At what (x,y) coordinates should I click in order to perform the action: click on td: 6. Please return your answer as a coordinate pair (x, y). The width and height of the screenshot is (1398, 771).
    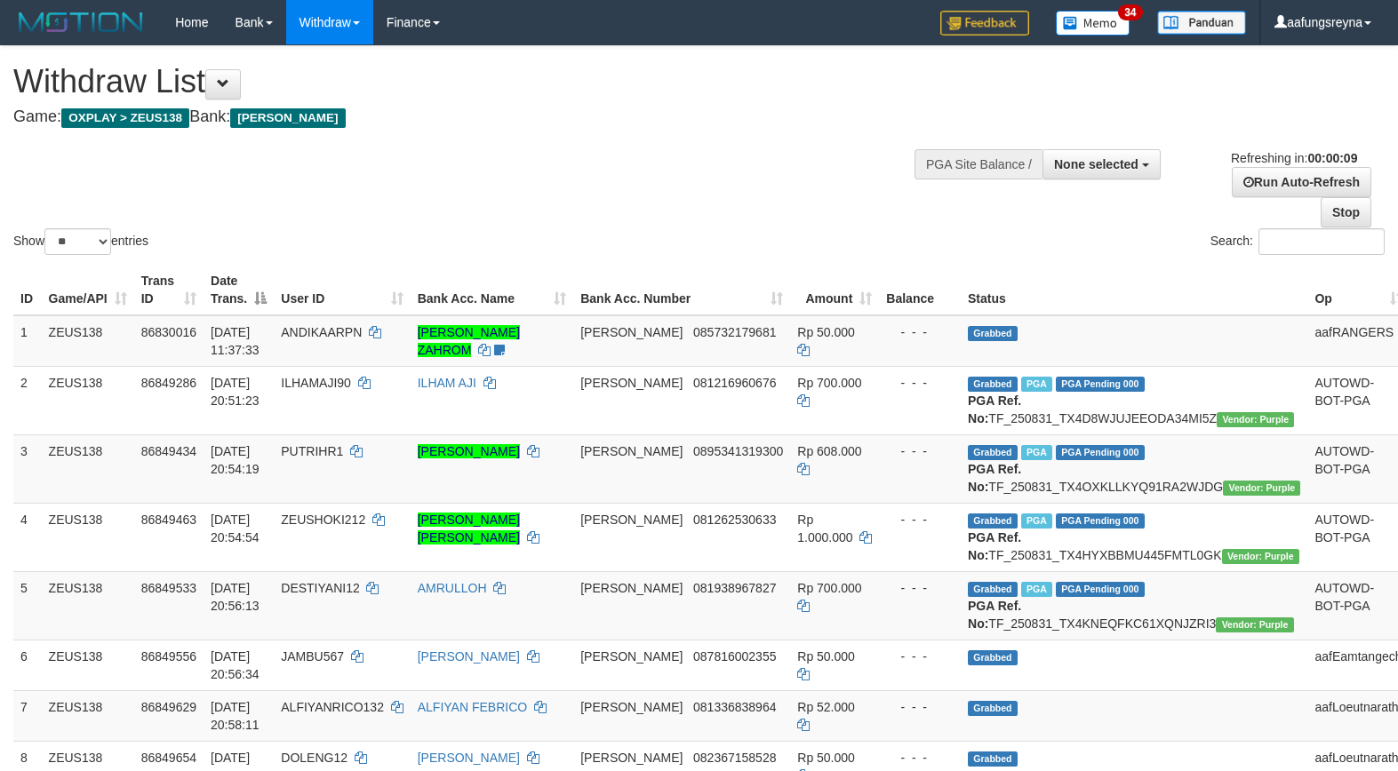
    Looking at the image, I should click on (28, 665).